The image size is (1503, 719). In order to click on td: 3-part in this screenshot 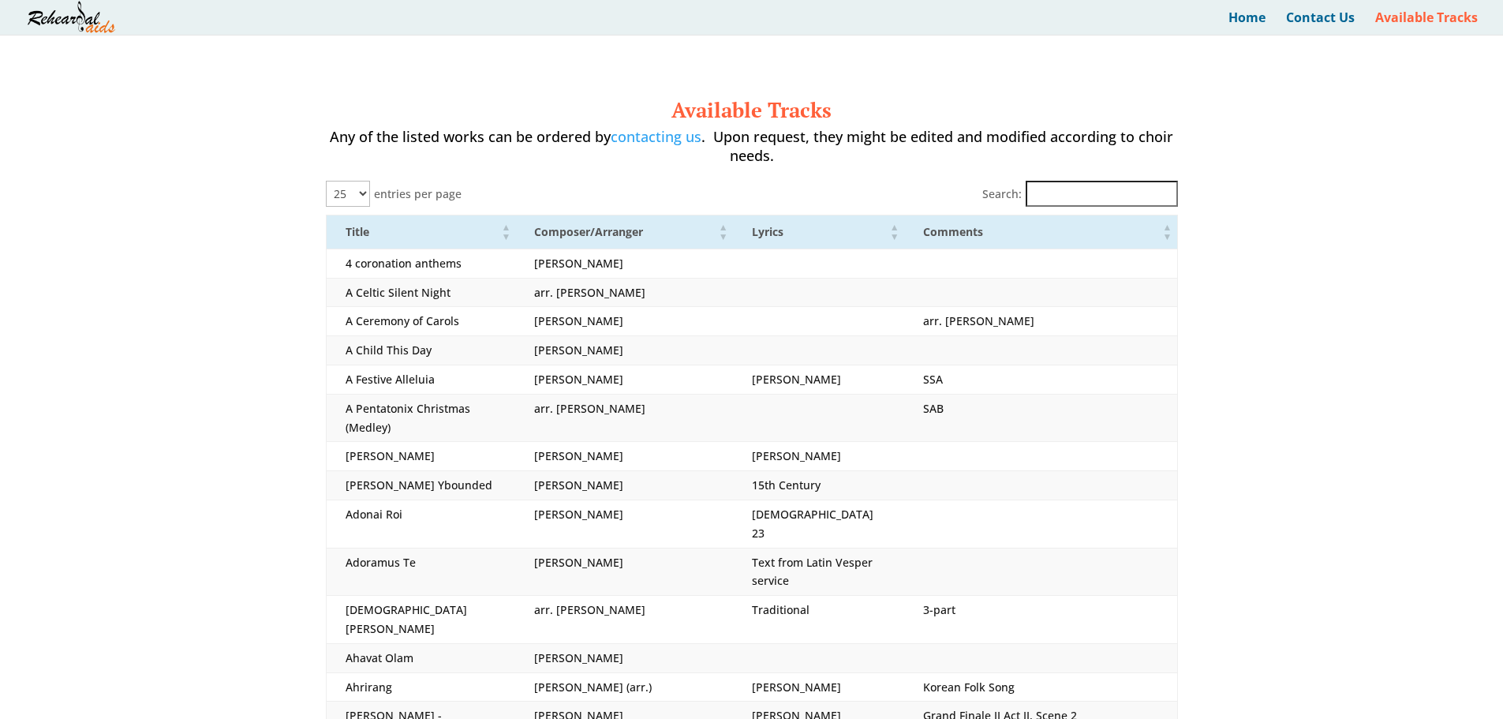, I will do `click(1041, 619)`.